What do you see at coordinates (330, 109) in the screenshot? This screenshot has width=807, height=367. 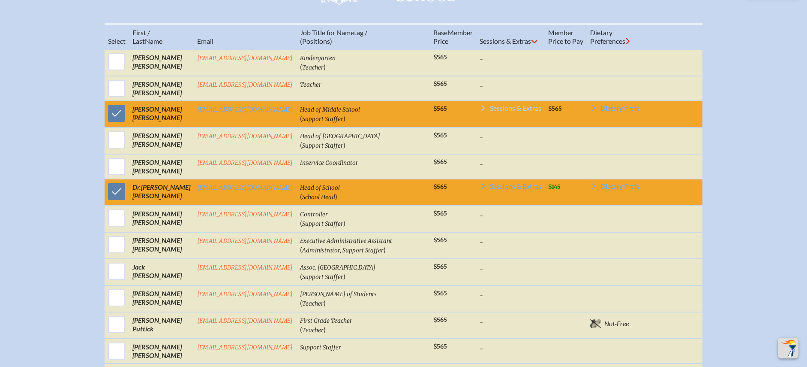 I see `span: Head of Middle School` at bounding box center [330, 109].